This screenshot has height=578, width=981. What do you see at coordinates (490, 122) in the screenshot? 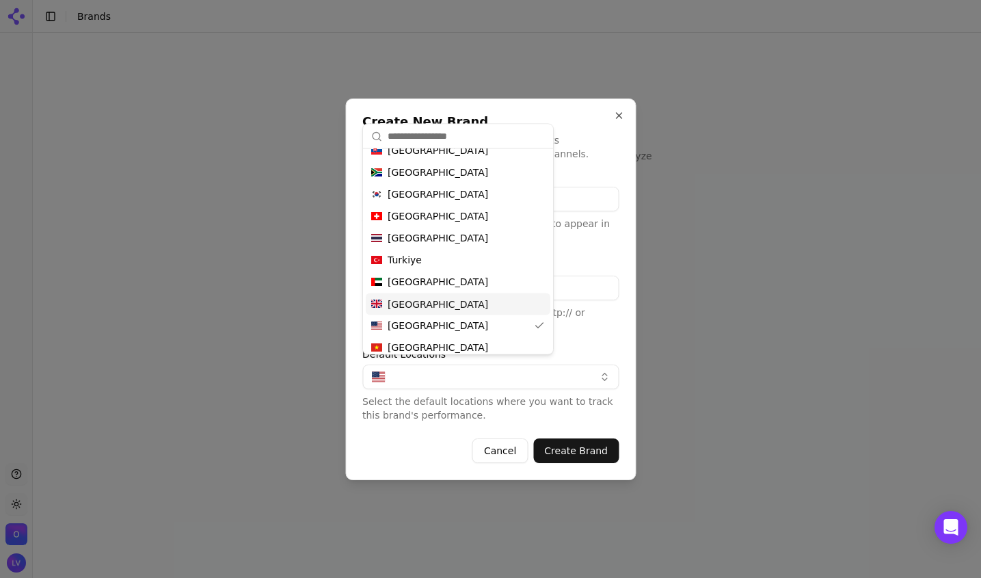
I see `h2: Create New Brand` at bounding box center [490, 122].